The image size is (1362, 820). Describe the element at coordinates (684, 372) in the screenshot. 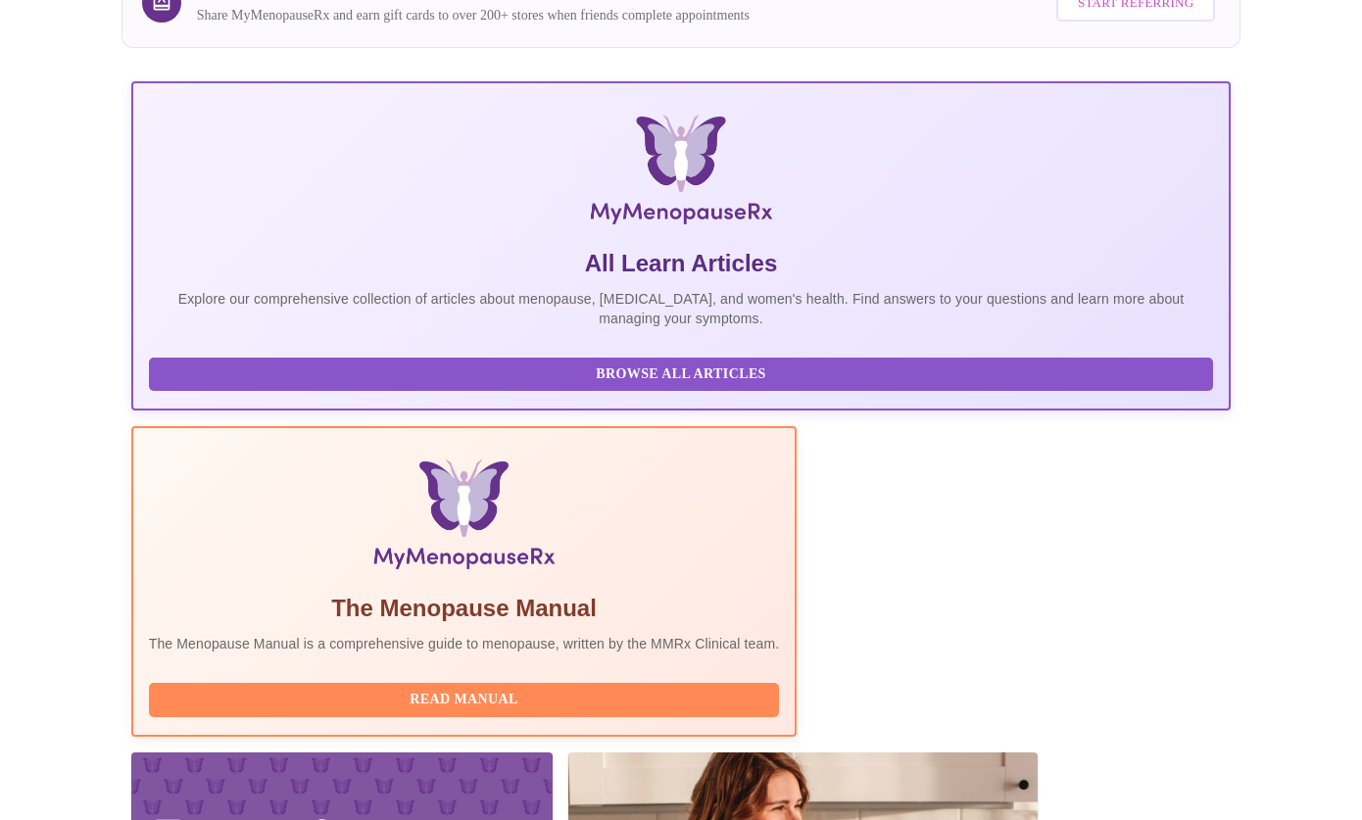

I see `a: Browse All Articles` at that location.